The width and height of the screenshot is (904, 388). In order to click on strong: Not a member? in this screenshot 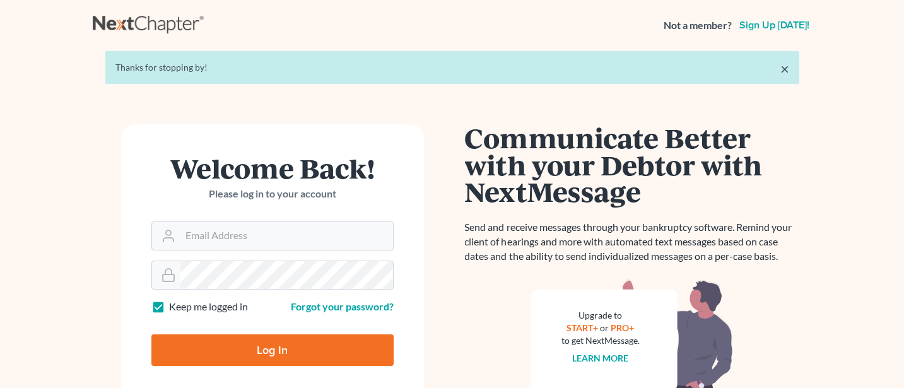, I will do `click(698, 25)`.